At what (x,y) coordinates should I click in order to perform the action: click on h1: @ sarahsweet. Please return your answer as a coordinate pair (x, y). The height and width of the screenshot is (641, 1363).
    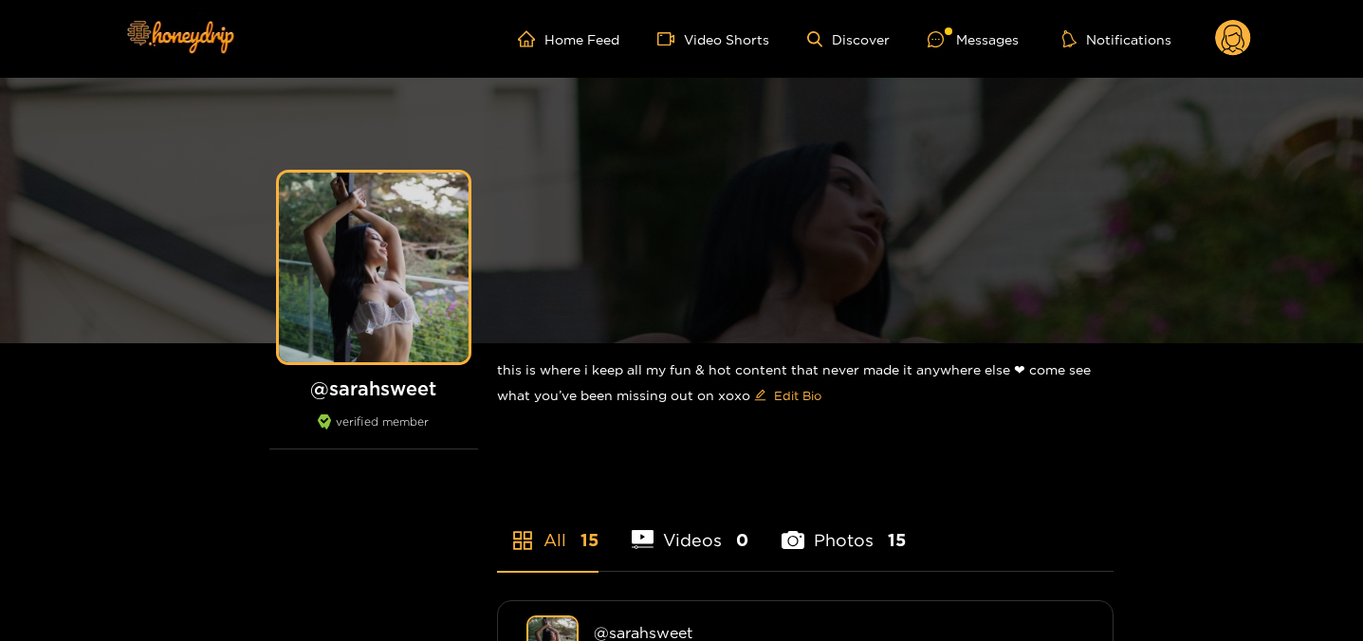
    Looking at the image, I should click on (374, 388).